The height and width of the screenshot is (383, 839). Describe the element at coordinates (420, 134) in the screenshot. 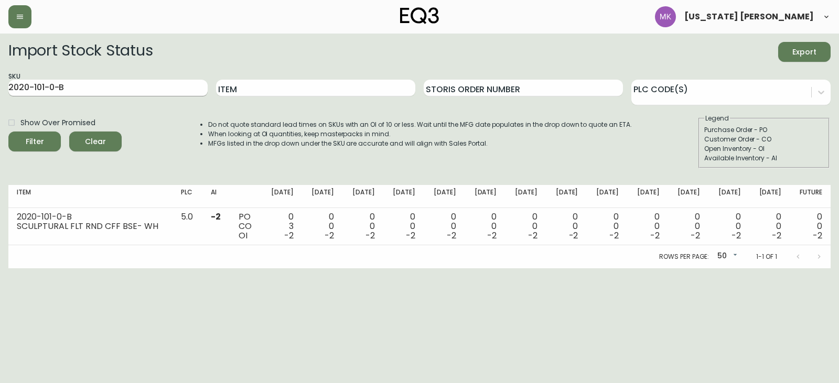

I see `li: When looking at OI quantities, keep masterpacks in mind.` at that location.